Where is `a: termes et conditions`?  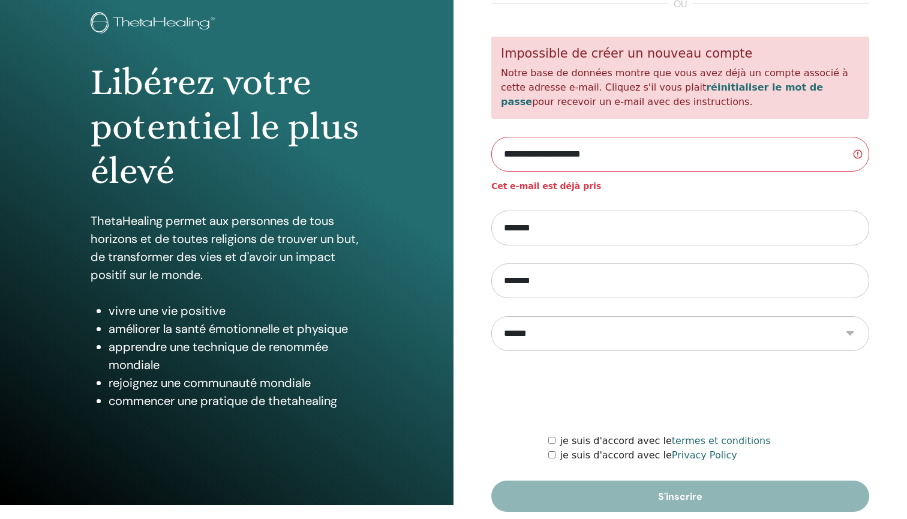 a: termes et conditions is located at coordinates (721, 440).